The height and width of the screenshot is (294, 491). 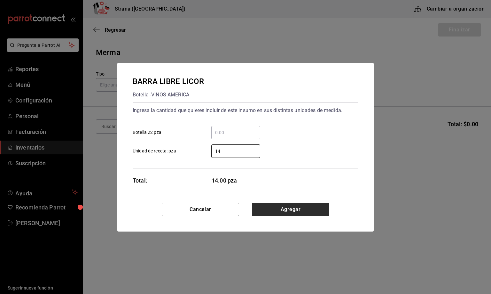 What do you see at coordinates (154, 151) in the screenshot?
I see `span: Unidad de receta: pza` at bounding box center [154, 151].